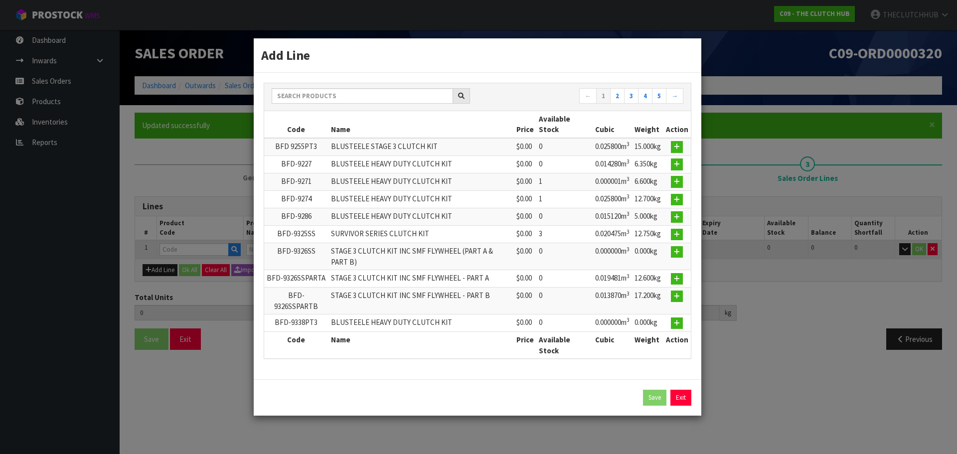 The height and width of the screenshot is (454, 957). What do you see at coordinates (296, 164) in the screenshot?
I see `td: BFD-9227` at bounding box center [296, 164].